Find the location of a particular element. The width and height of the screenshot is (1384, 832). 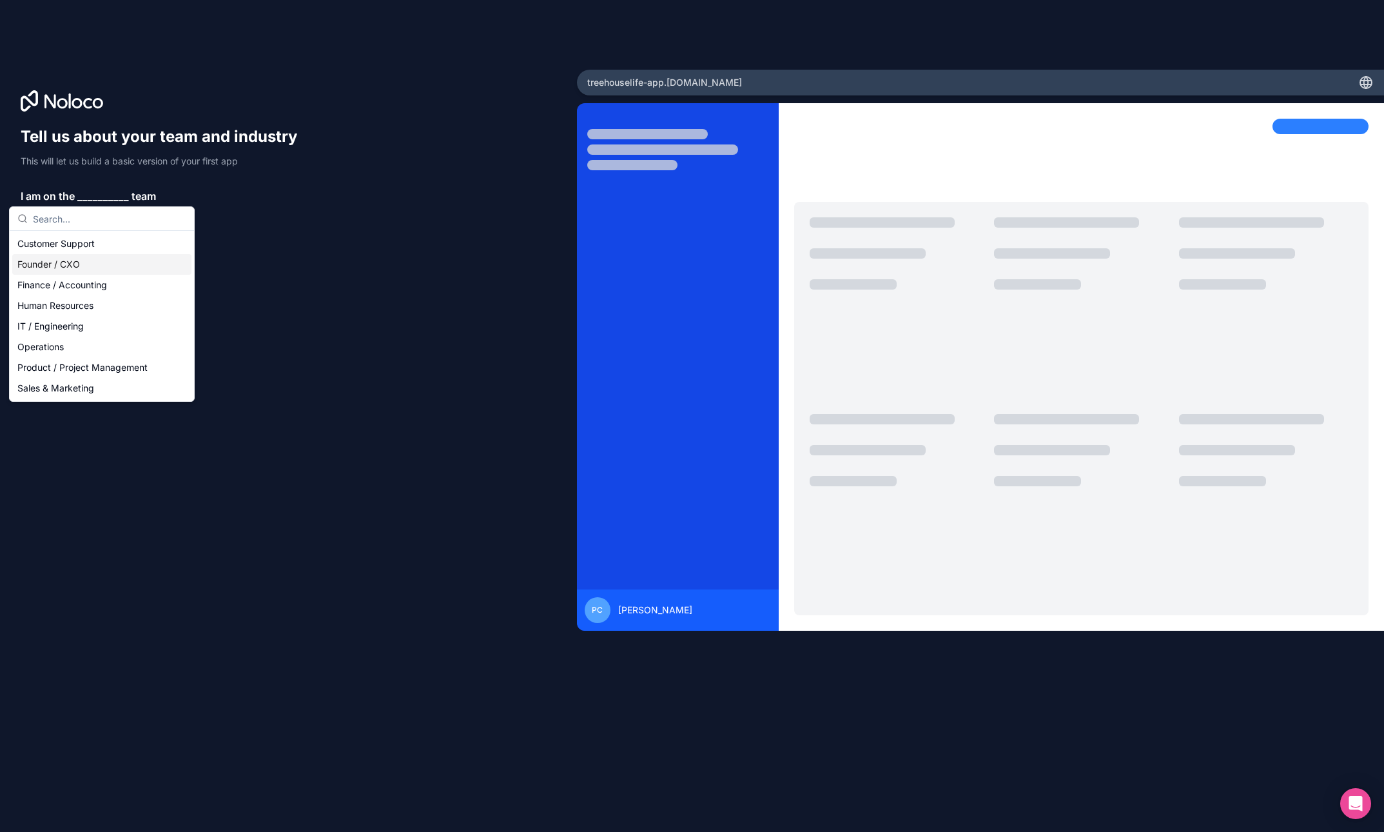

input: Search... is located at coordinates (110, 219).